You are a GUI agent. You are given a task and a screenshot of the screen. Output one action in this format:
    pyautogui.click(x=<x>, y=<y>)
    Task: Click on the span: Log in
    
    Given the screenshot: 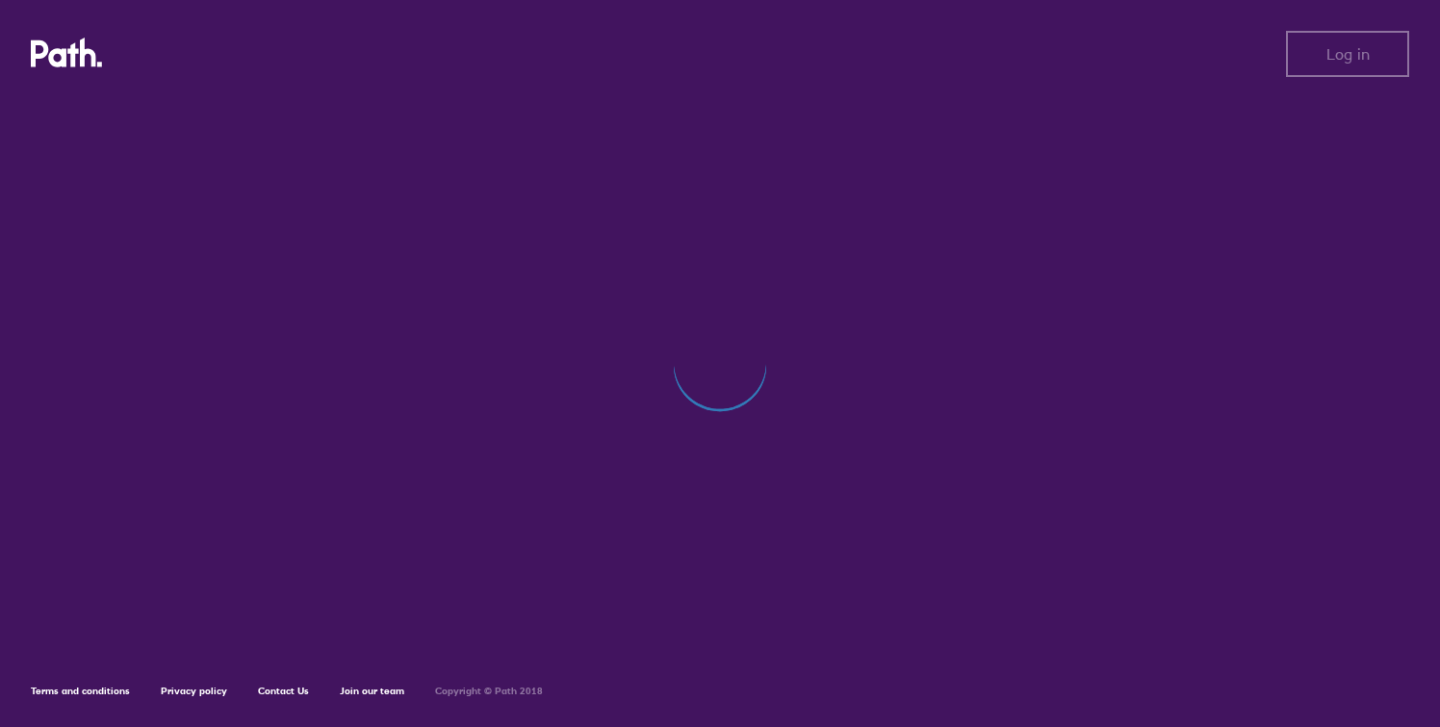 What is the action you would take?
    pyautogui.click(x=1348, y=54)
    